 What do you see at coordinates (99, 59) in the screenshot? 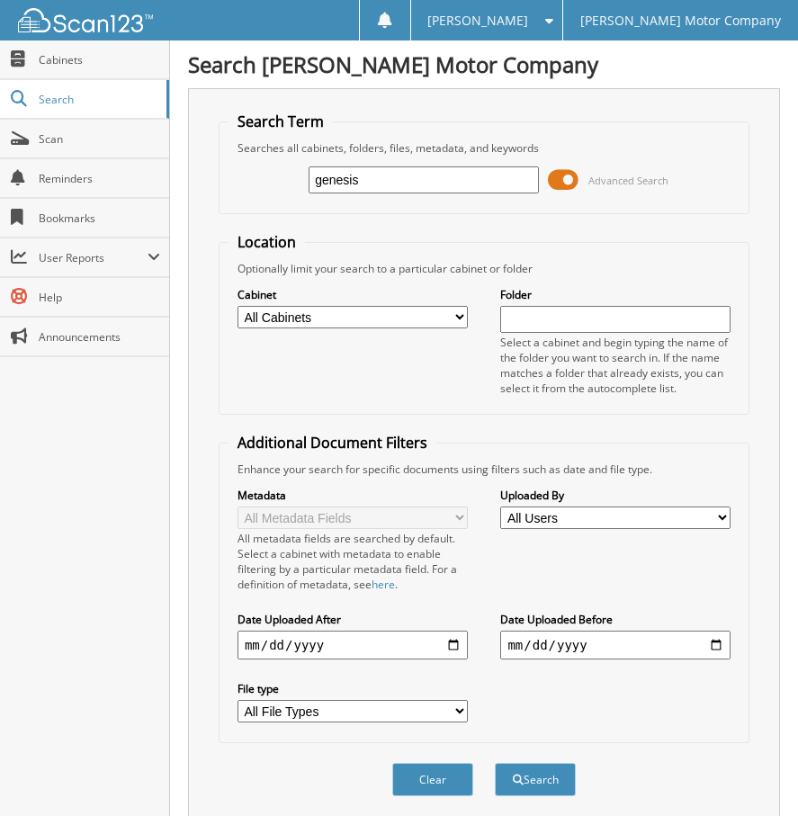
I see `span: Cabinets` at bounding box center [99, 59].